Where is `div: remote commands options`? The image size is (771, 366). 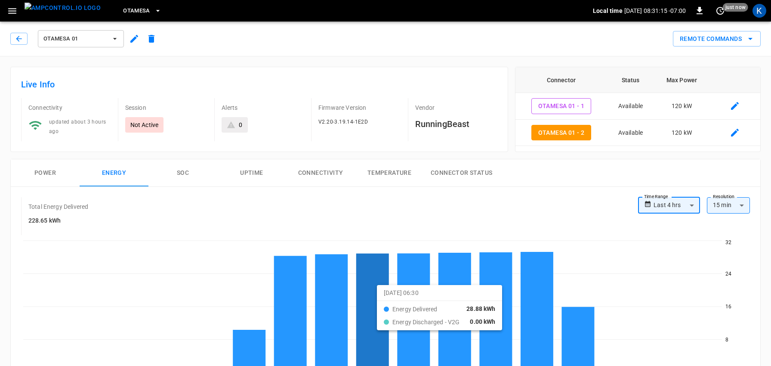 div: remote commands options is located at coordinates (717, 39).